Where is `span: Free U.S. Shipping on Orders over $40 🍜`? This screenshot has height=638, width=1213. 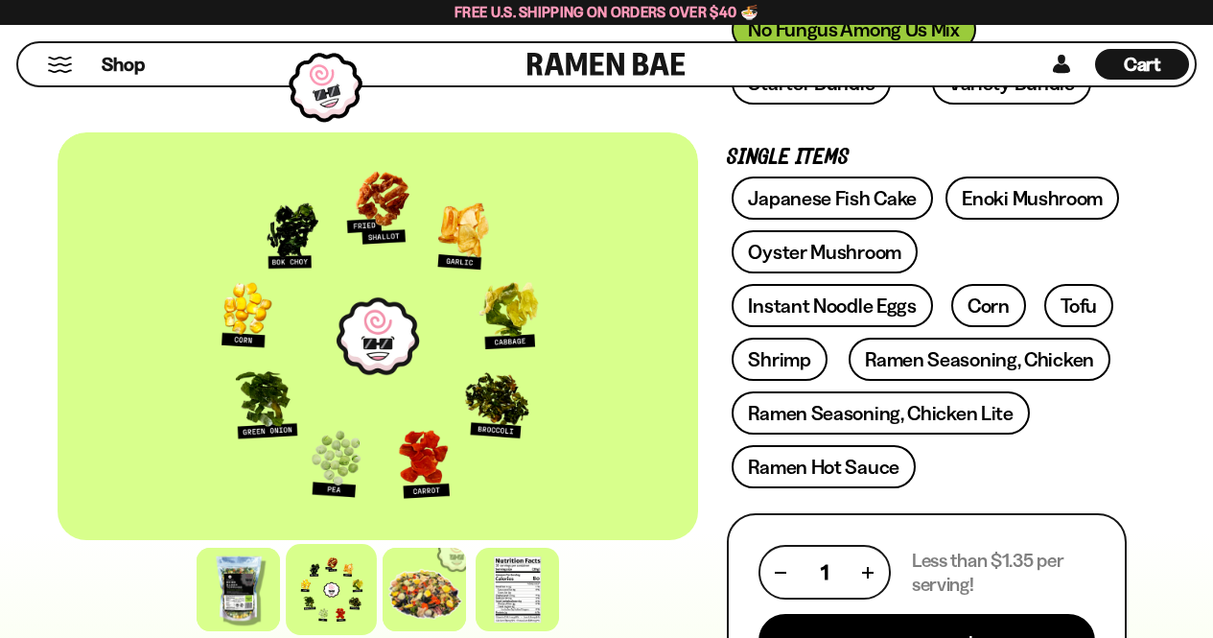
span: Free U.S. Shipping on Orders over $40 🍜 is located at coordinates (606, 12).